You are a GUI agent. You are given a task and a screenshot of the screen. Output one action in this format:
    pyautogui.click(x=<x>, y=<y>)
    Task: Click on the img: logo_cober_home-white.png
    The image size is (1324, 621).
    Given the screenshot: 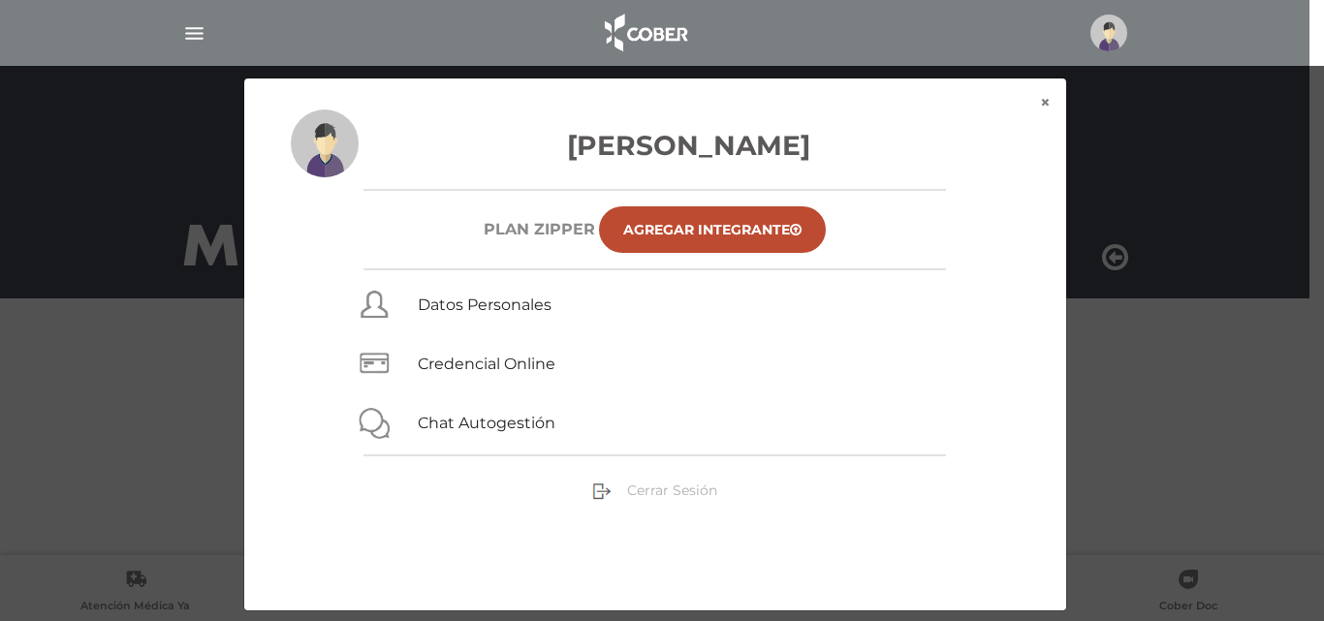 What is the action you would take?
    pyautogui.click(x=645, y=33)
    